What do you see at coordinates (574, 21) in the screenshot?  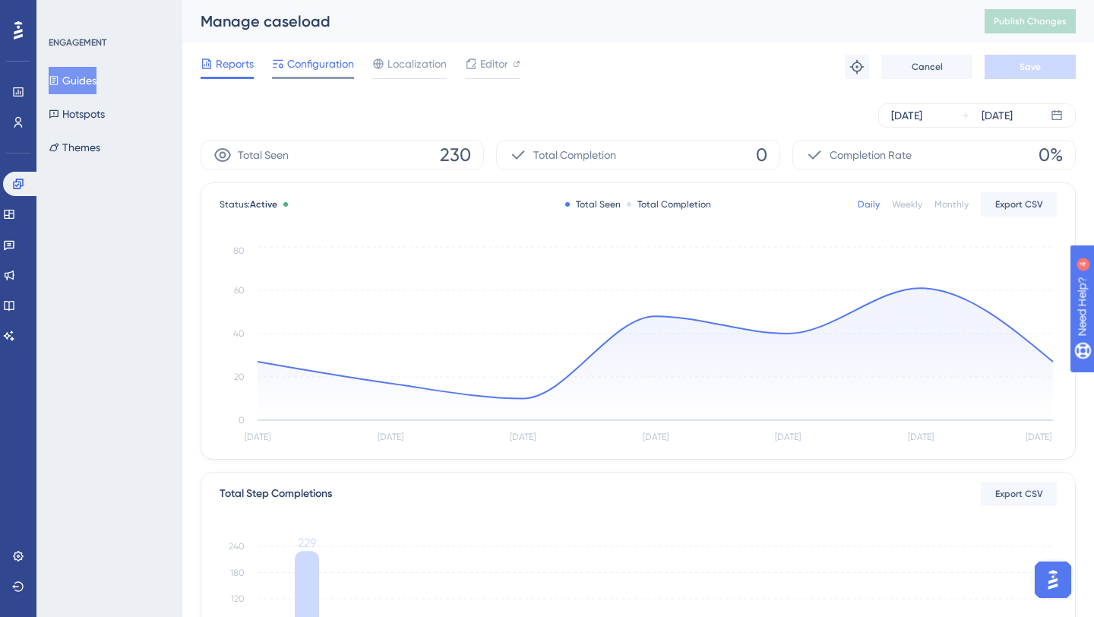 I see `div: Manage caseload` at bounding box center [574, 21].